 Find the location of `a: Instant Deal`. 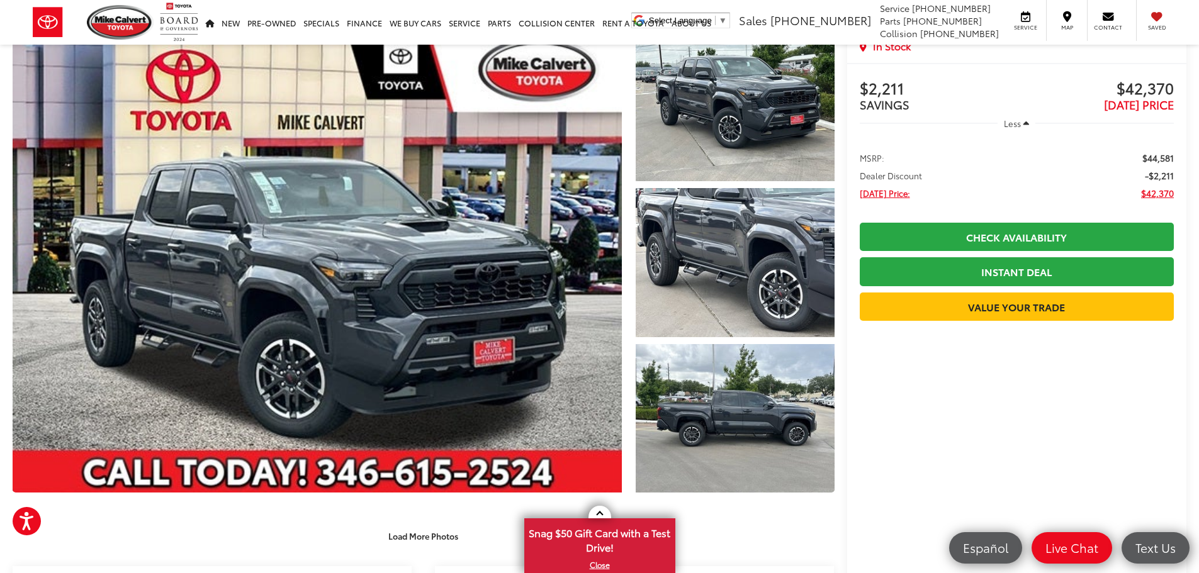

a: Instant Deal is located at coordinates (1016, 271).